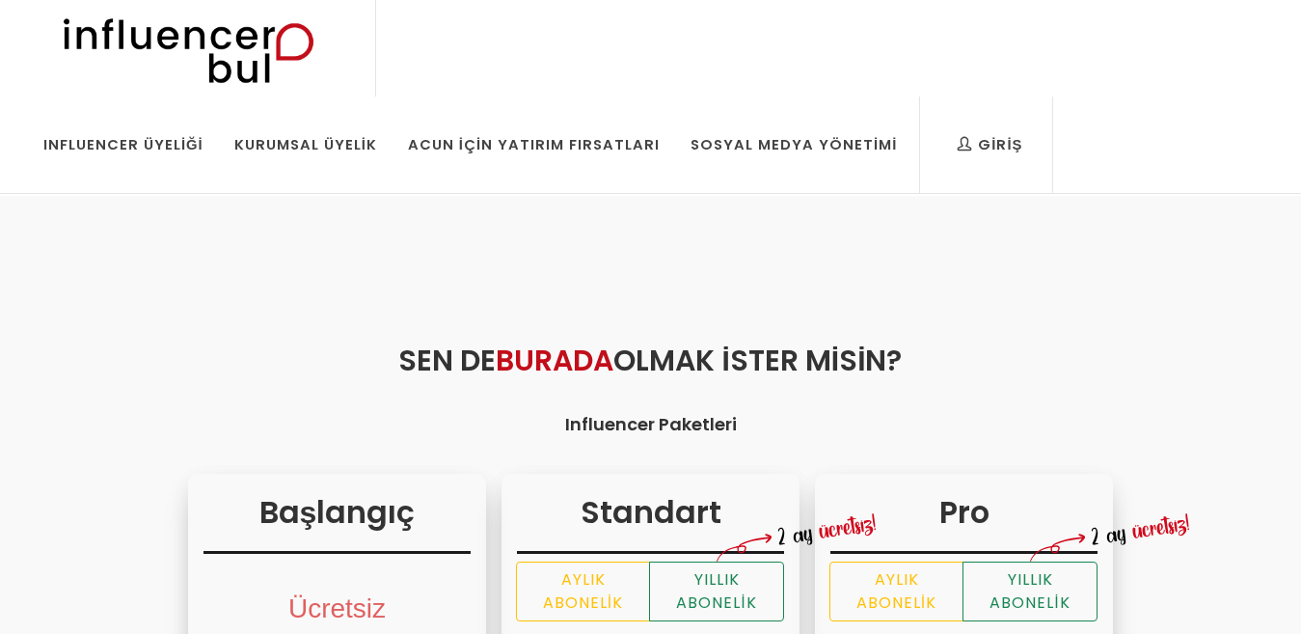 This screenshot has height=634, width=1301. What do you see at coordinates (651, 423) in the screenshot?
I see `h4: Influencer Paketleri` at bounding box center [651, 423].